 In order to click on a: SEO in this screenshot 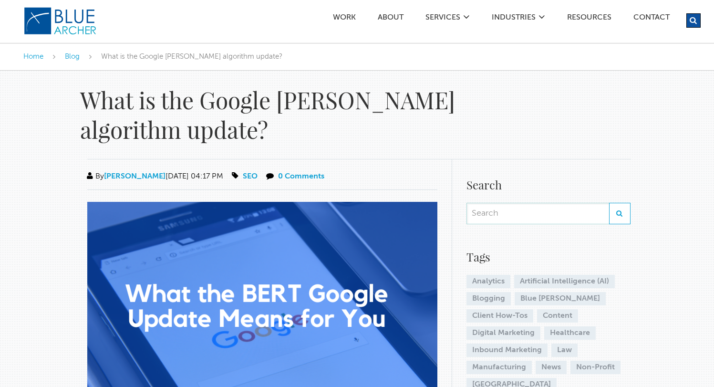, I will do `click(250, 176)`.